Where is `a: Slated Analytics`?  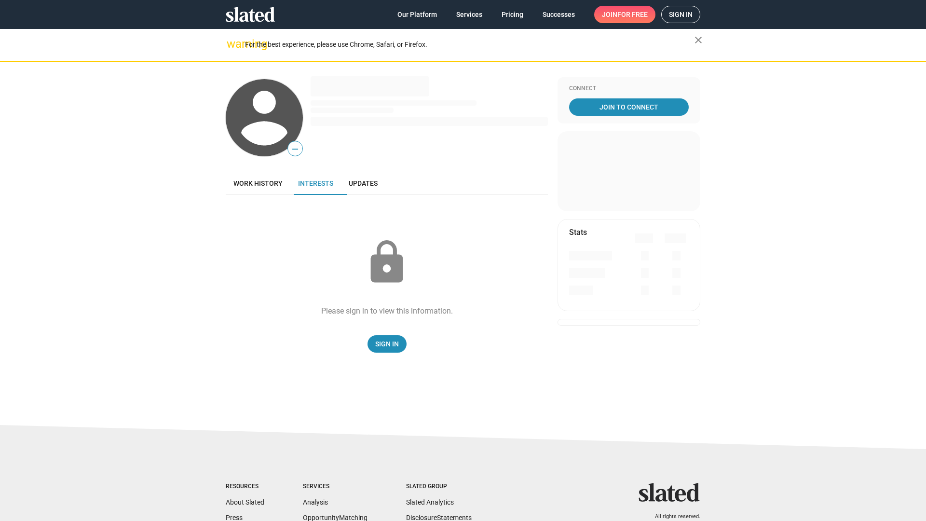 a: Slated Analytics is located at coordinates (430, 502).